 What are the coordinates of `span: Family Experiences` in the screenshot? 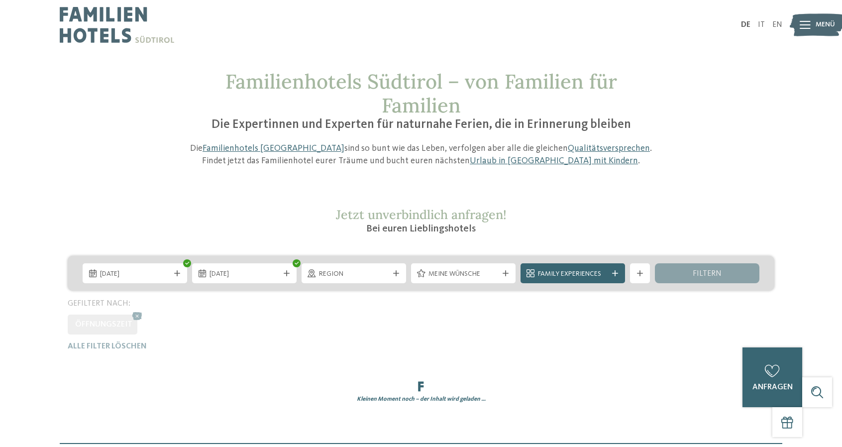 It's located at (573, 274).